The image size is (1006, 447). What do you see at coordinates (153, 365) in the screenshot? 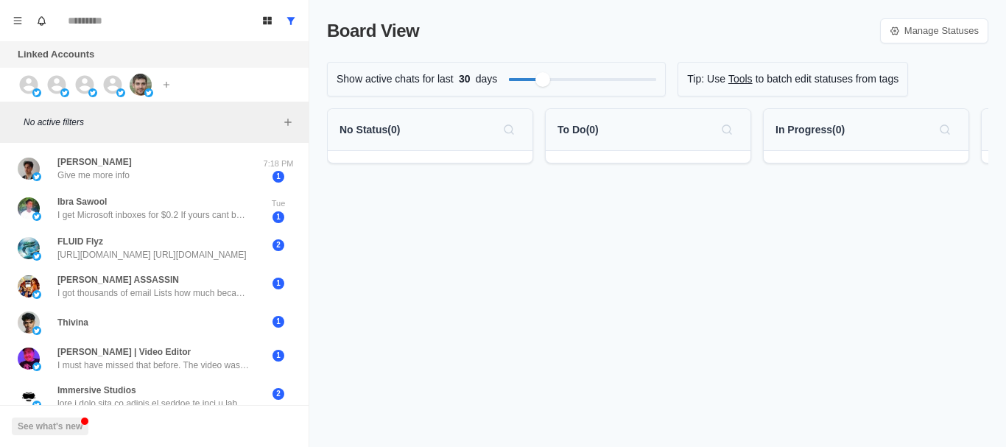
I see `p: I must have missed that before. The video was quite good. So you got that. Do you have ongoing co...` at bounding box center [153, 365].